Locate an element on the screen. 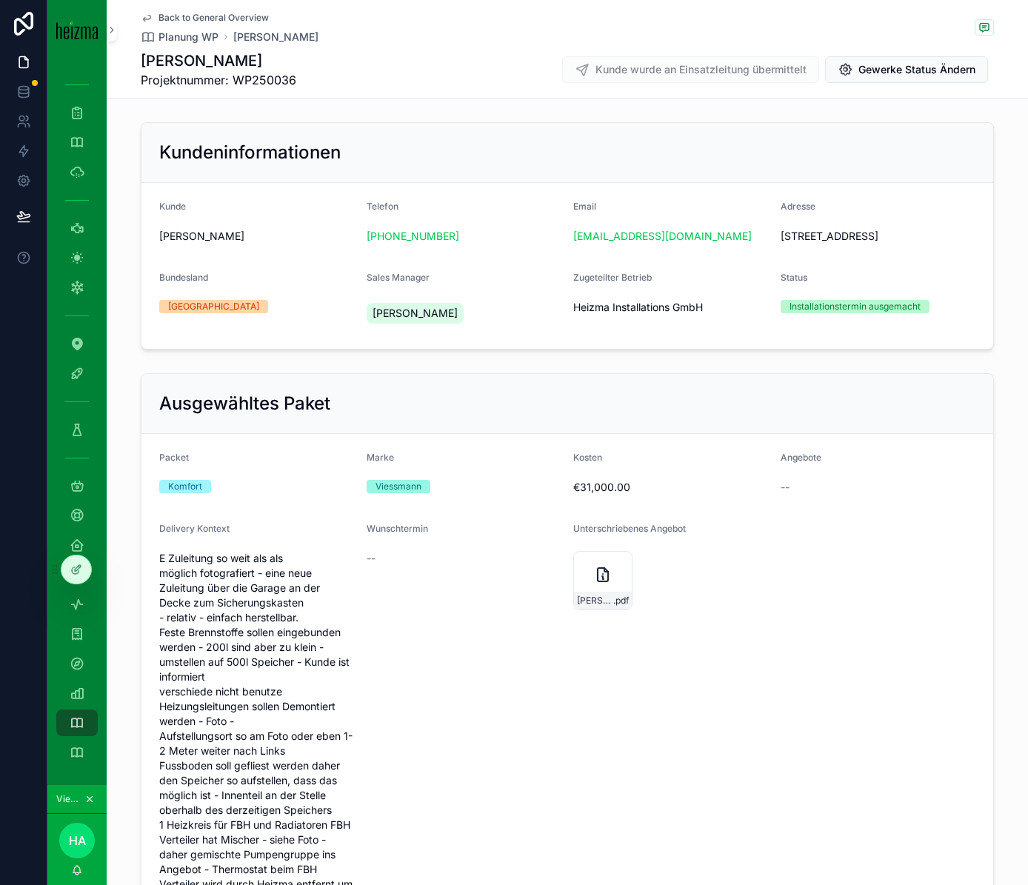 This screenshot has height=885, width=1028. span: Gewerke Status Ändern is located at coordinates (917, 70).